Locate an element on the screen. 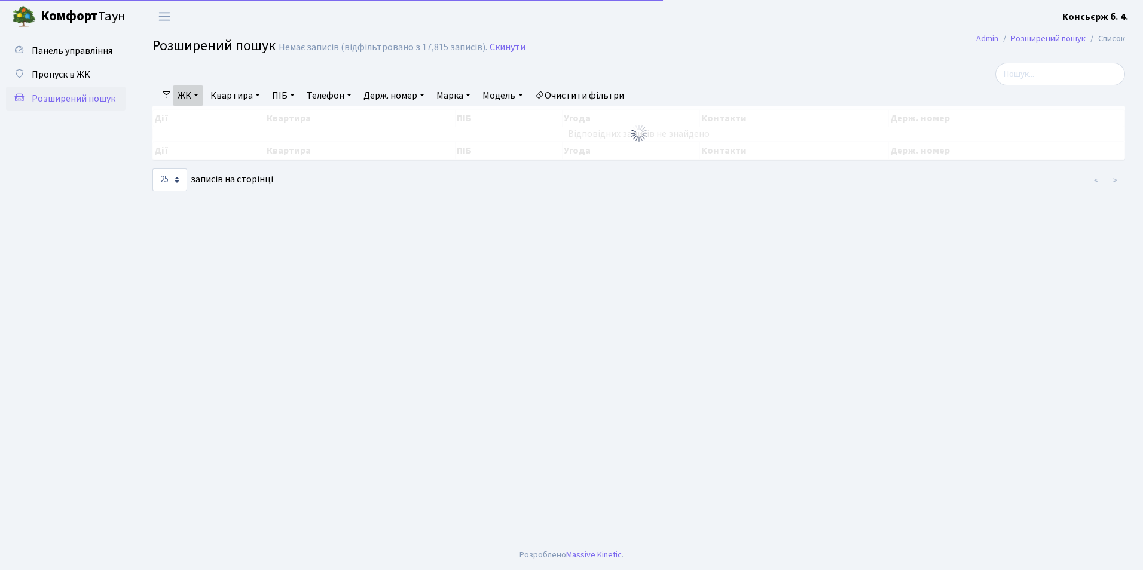 Image resolution: width=1143 pixels, height=570 pixels. a: Панель управління is located at coordinates (66, 51).